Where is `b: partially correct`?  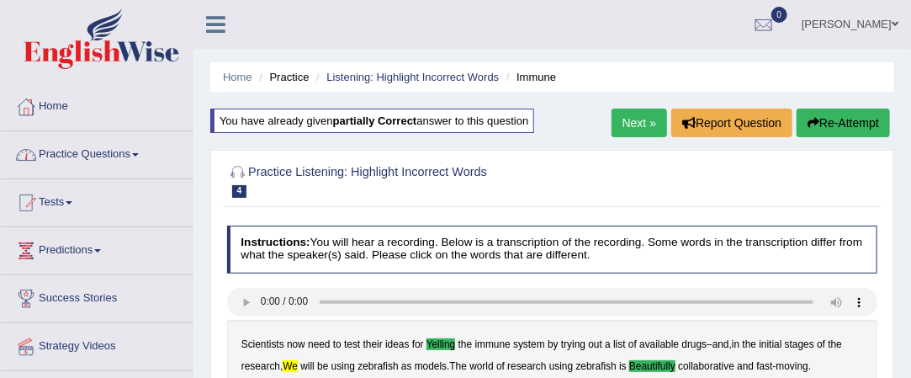 b: partially correct is located at coordinates (375, 120).